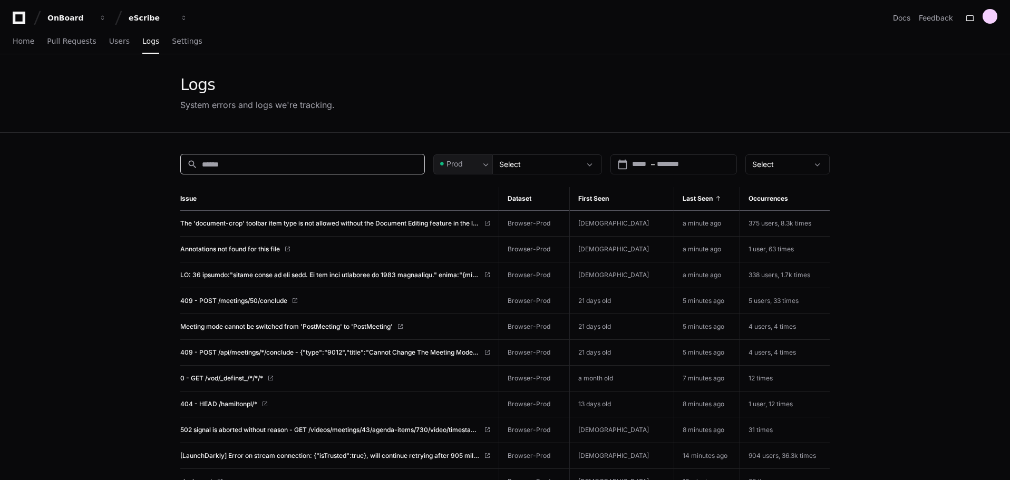 The image size is (1010, 480). What do you see at coordinates (71, 41) in the screenshot?
I see `span: Pull Requests` at bounding box center [71, 41].